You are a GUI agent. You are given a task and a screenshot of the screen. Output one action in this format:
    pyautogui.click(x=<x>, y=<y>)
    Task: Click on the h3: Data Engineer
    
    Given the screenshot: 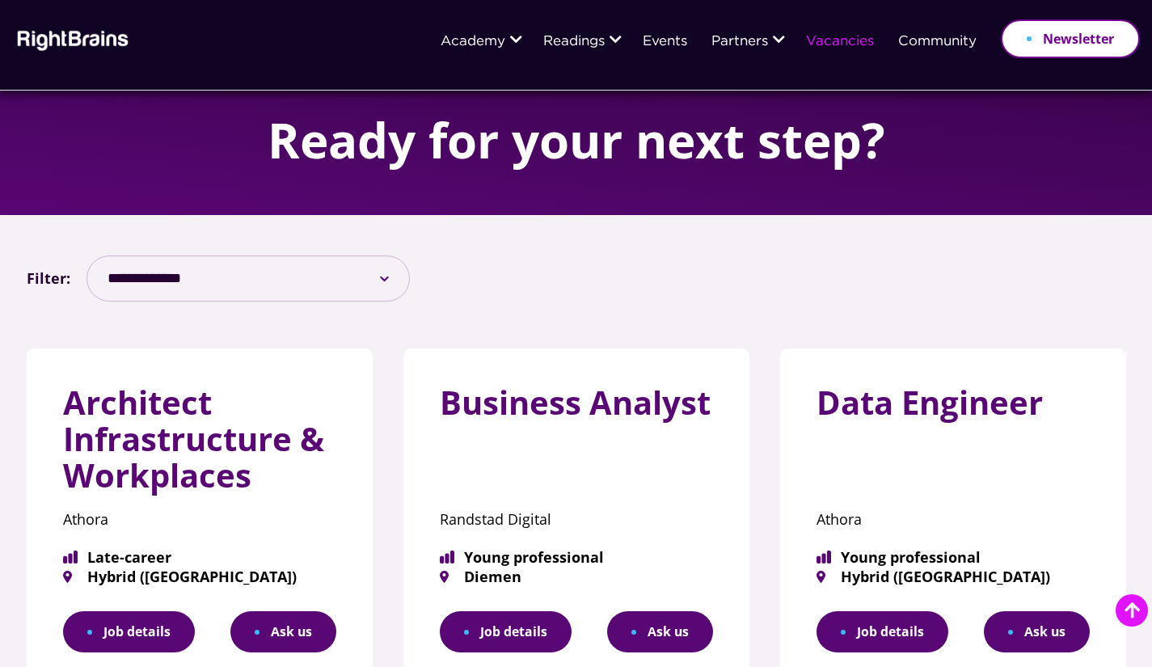 What is the action you would take?
    pyautogui.click(x=953, y=409)
    